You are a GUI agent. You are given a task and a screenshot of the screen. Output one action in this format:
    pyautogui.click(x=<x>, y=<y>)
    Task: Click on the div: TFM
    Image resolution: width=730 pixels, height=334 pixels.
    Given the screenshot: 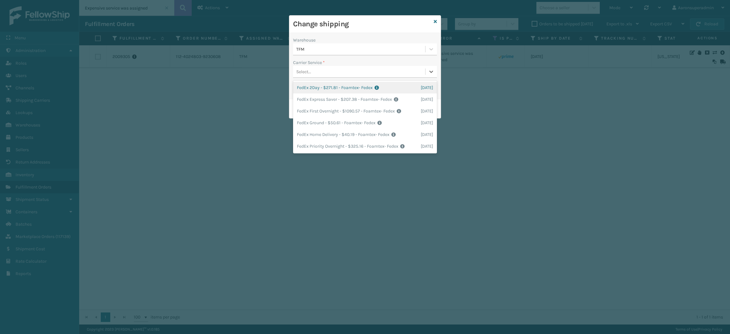 What is the action you would take?
    pyautogui.click(x=361, y=49)
    